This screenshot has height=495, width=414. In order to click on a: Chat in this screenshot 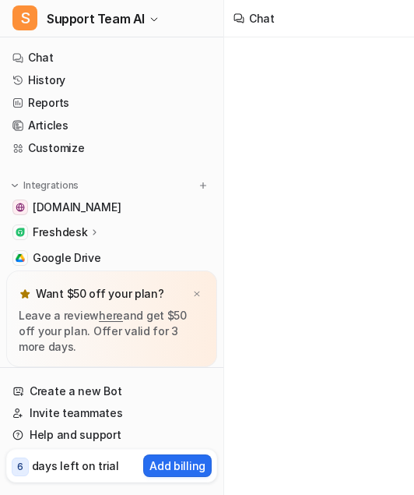, I will do `click(111, 58)`.